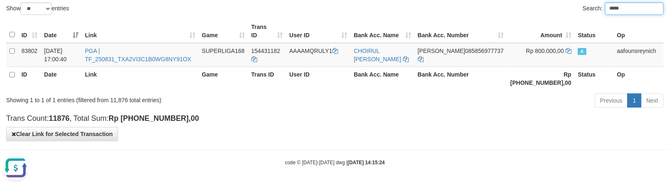 The height and width of the screenshot is (187, 670). I want to click on select: Showentries, so click(36, 9).